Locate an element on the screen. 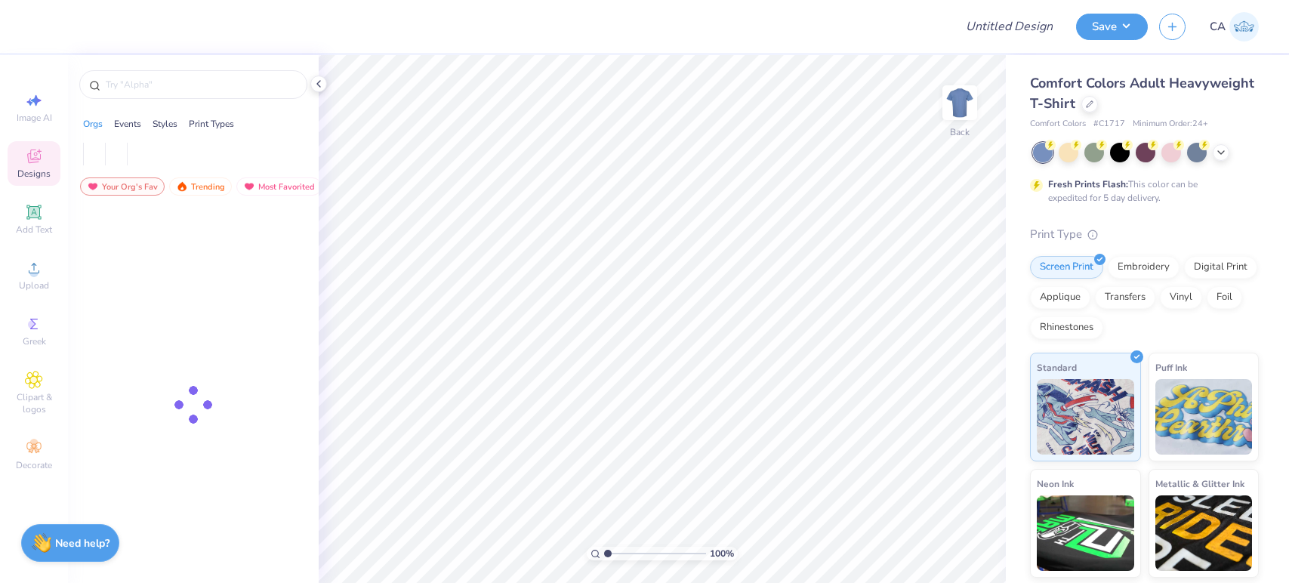 This screenshot has height=583, width=1289. div: Embroidery is located at coordinates (1144, 267).